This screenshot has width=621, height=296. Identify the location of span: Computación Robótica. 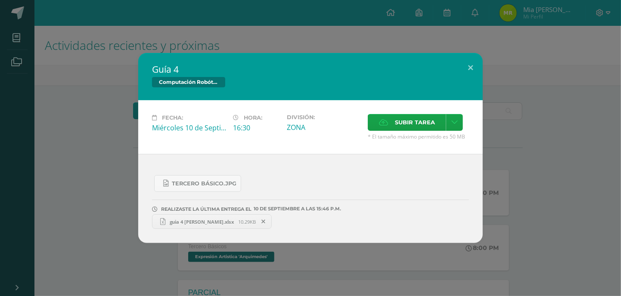
(189, 82).